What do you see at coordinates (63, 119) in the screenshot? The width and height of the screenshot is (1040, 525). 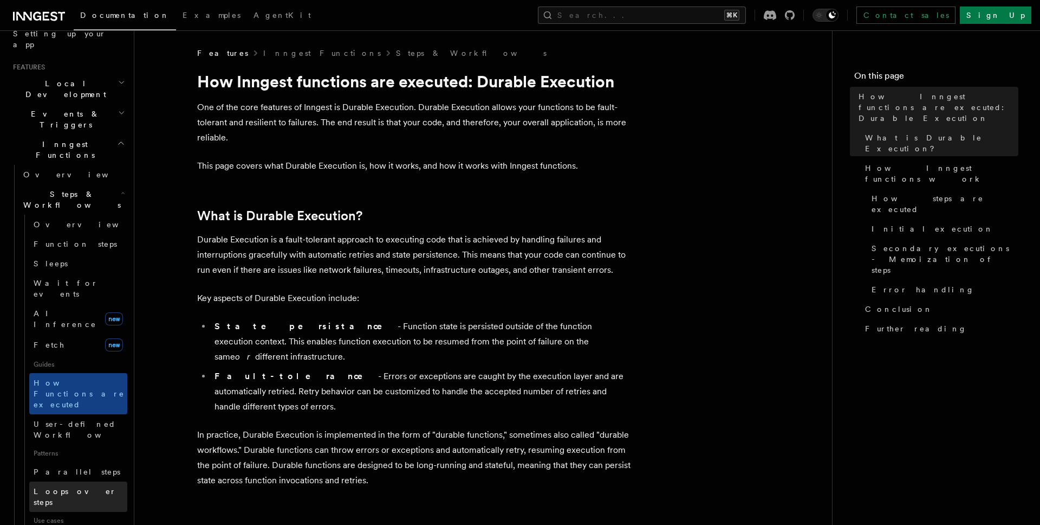 I see `span: Events & Triggers` at bounding box center [63, 119].